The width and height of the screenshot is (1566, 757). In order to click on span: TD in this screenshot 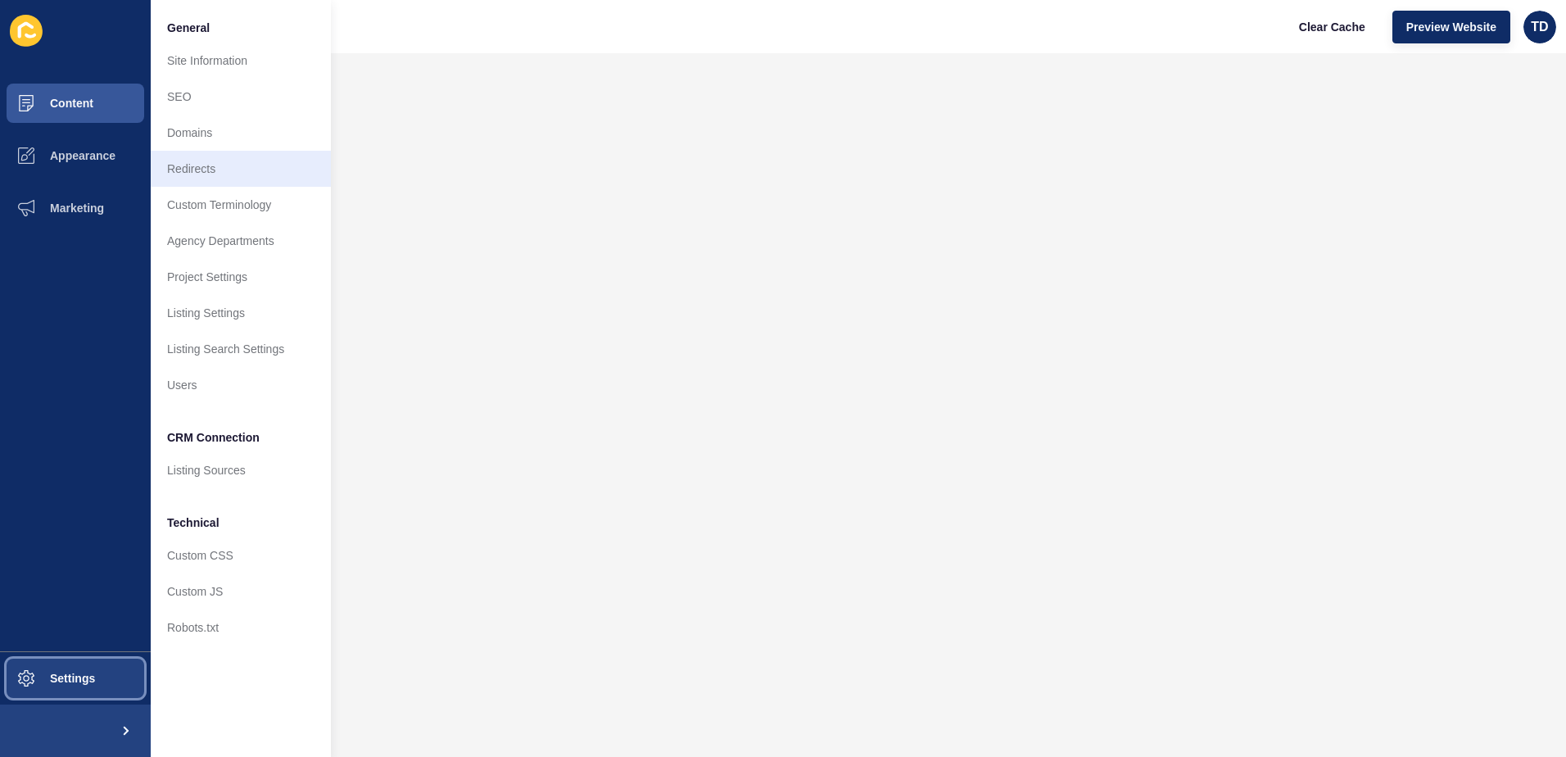, I will do `click(1539, 27)`.